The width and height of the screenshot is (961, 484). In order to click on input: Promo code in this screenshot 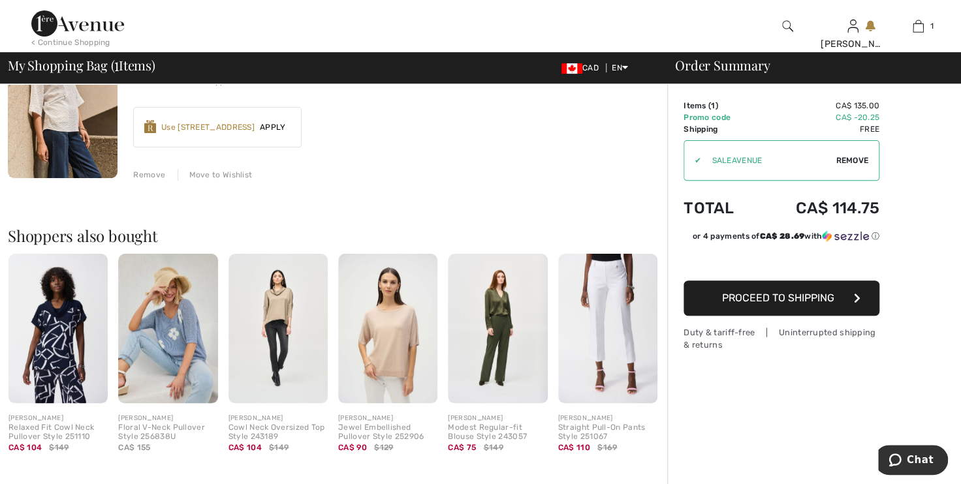, I will do `click(768, 161)`.